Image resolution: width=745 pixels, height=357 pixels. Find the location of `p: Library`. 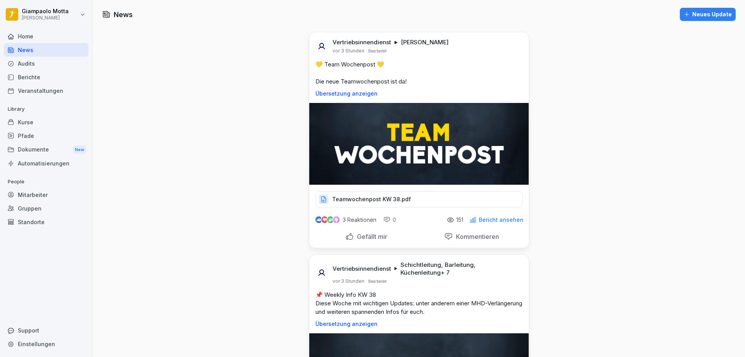

p: Library is located at coordinates (46, 109).